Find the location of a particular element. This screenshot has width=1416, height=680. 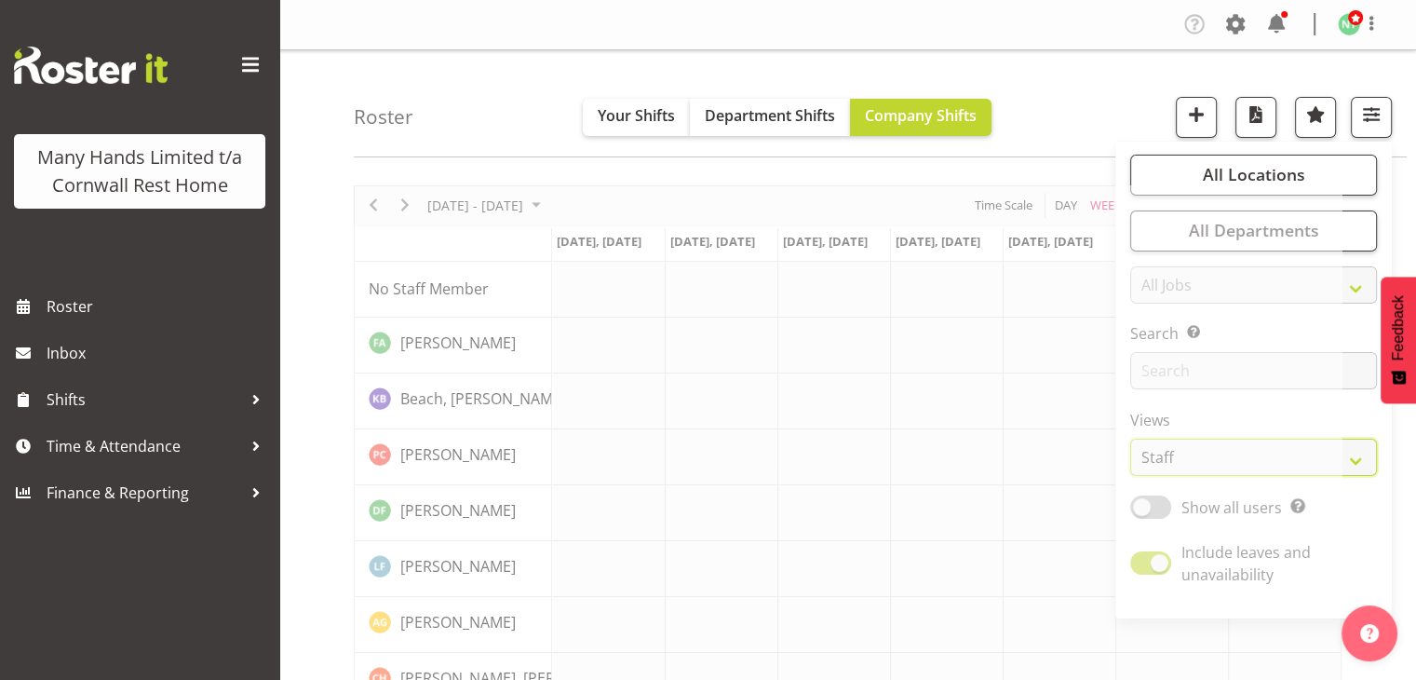

button: Feedback - Show survey is located at coordinates (1399, 340).